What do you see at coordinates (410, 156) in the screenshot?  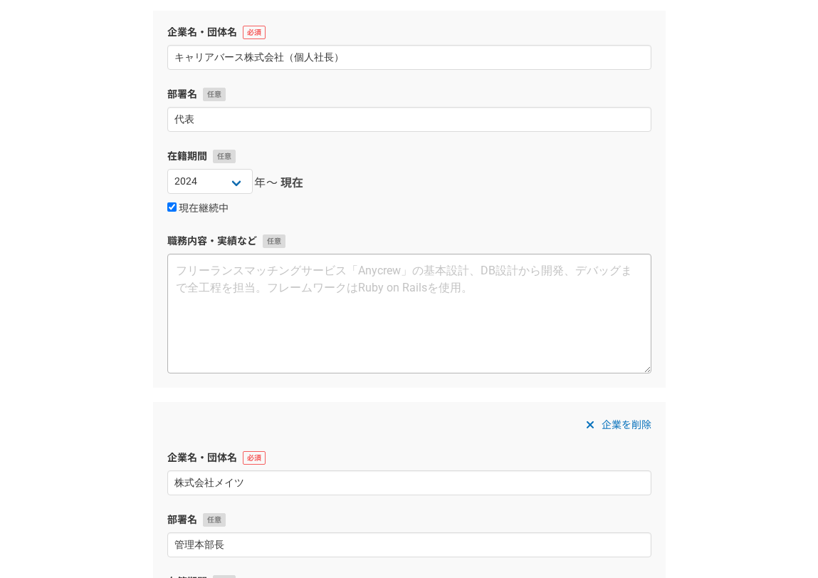 I see `label: 在籍期間` at bounding box center [410, 156].